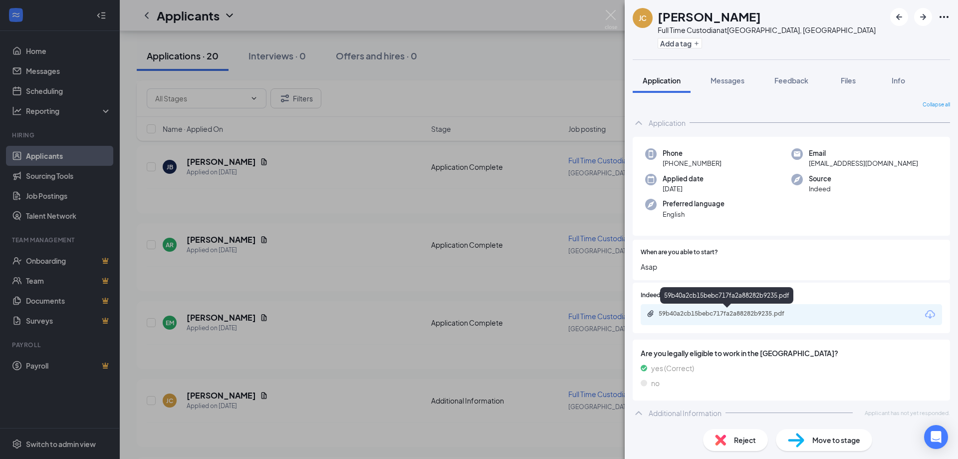 The image size is (958, 459). What do you see at coordinates (651, 313) in the screenshot?
I see `svg: Paperclip` at bounding box center [651, 313].